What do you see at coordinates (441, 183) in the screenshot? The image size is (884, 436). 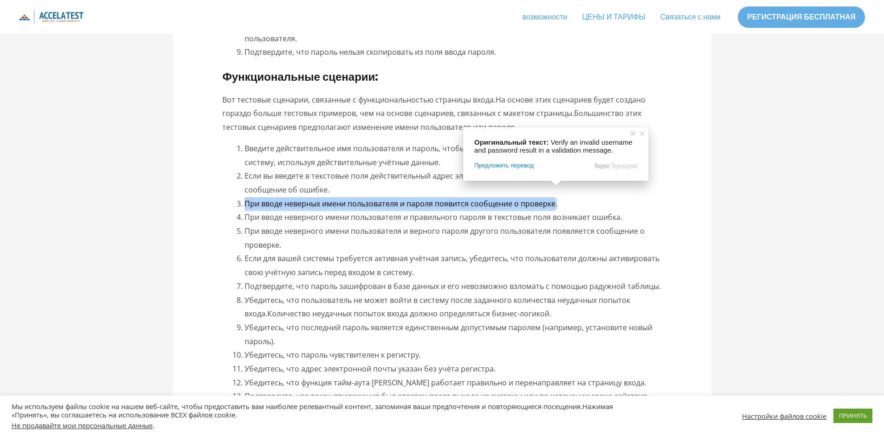 I see `ya-tr-span: Если вы введете в текстовые поля действительный адрес электронной почты и неверный пароль, появит...` at bounding box center [441, 183].